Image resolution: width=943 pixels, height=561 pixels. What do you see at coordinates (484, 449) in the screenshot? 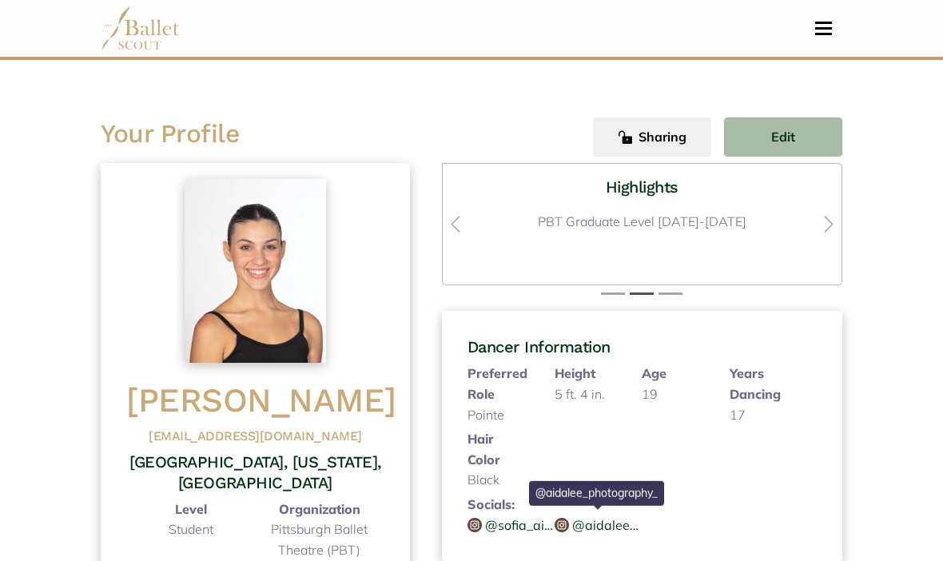
I see `b: Hair Color` at bounding box center [484, 449].